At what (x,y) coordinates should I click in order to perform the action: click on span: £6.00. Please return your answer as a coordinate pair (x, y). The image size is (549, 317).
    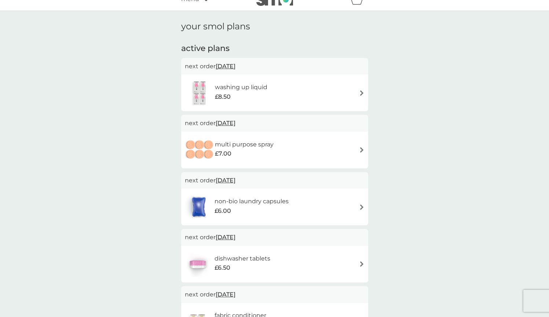
    Looking at the image, I should click on (223, 211).